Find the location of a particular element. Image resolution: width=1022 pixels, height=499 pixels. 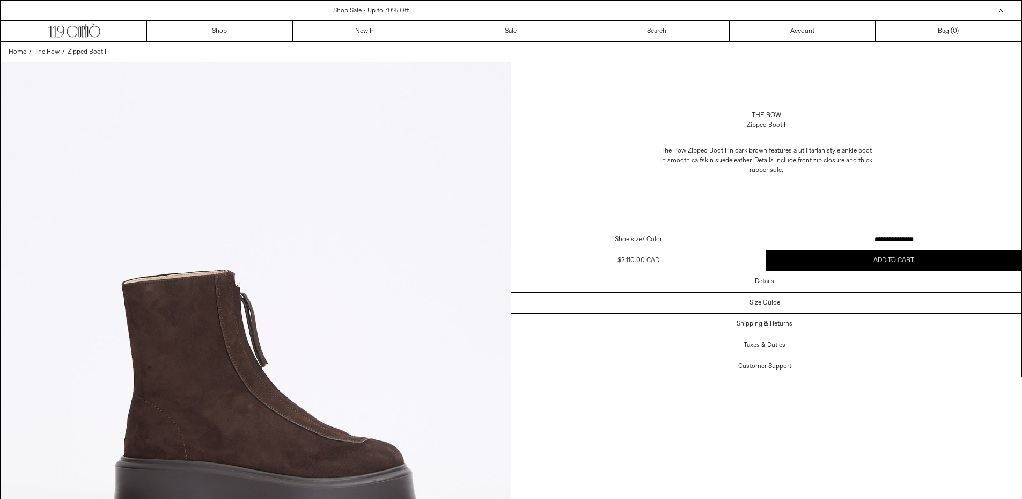

a: Bag () is located at coordinates (949, 31).